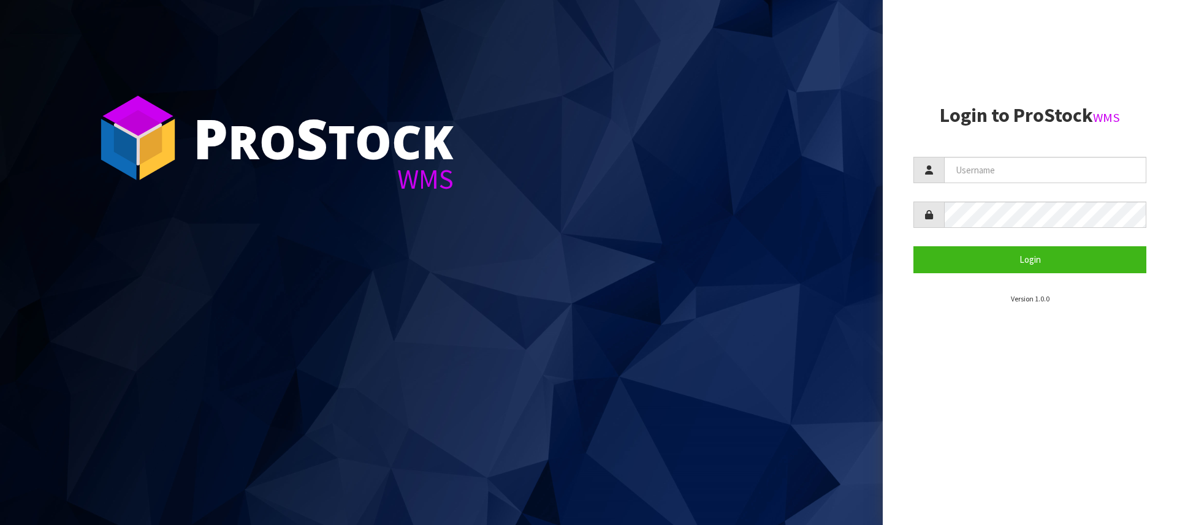  I want to click on h2: Login to ProStock, so click(1030, 115).